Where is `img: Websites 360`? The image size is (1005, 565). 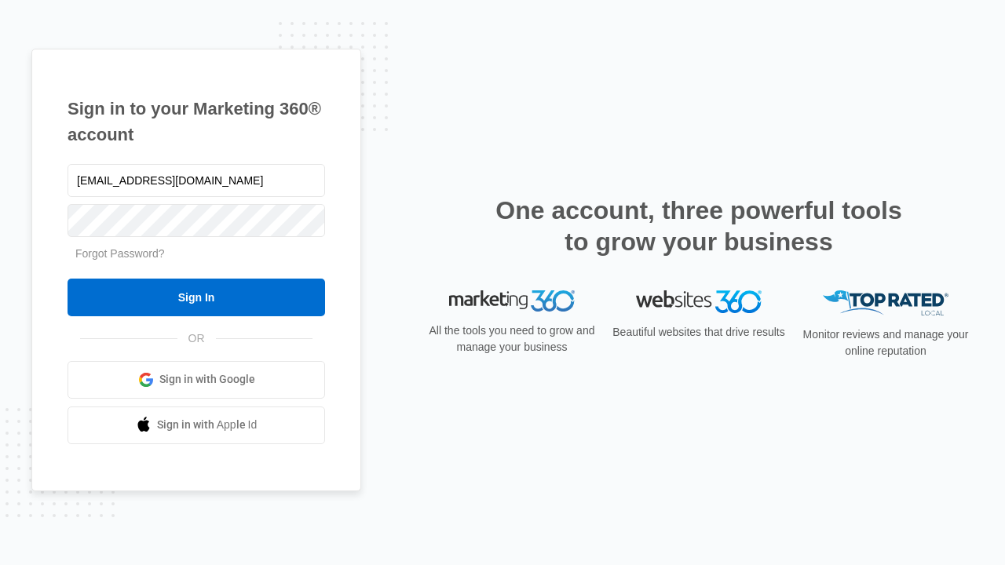
img: Websites 360 is located at coordinates (699, 302).